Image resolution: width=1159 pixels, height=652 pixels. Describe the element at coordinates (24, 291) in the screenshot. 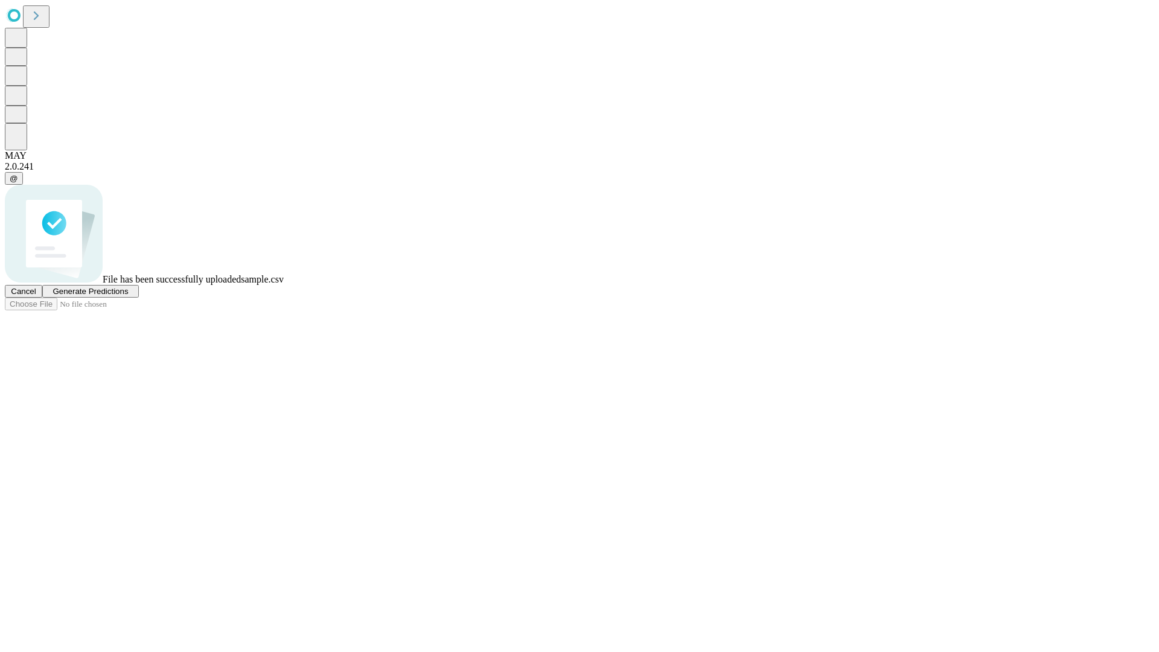

I see `button: Cancel` at that location.